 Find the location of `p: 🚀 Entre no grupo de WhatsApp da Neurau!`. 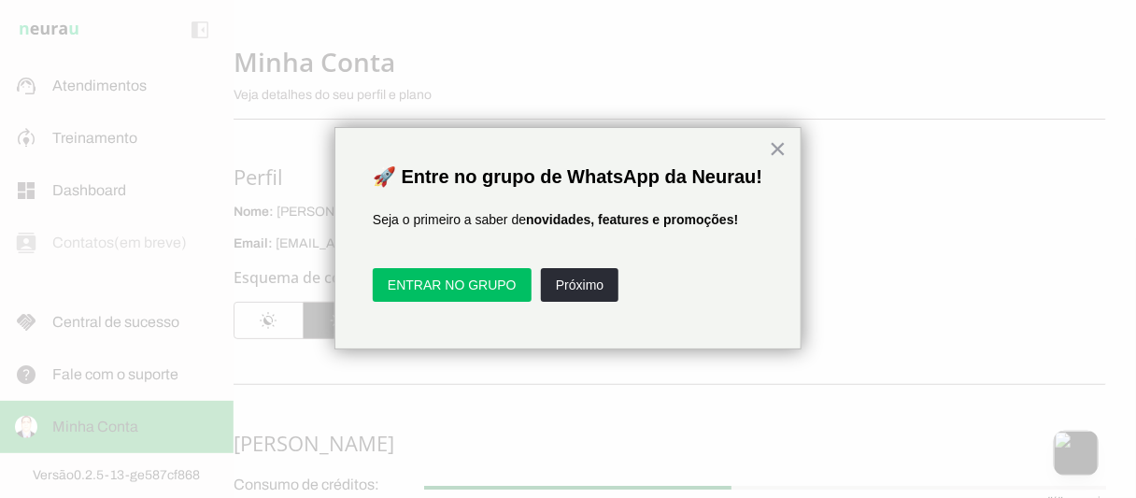

p: 🚀 Entre no grupo de WhatsApp da Neurau! is located at coordinates (568, 177).